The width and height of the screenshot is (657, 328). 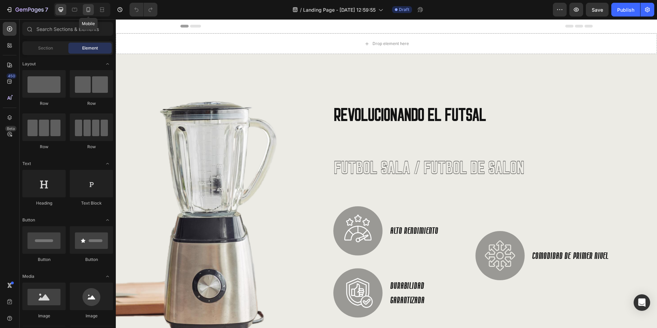 I want to click on p: comodidad de primer nivel, so click(x=455, y=236).